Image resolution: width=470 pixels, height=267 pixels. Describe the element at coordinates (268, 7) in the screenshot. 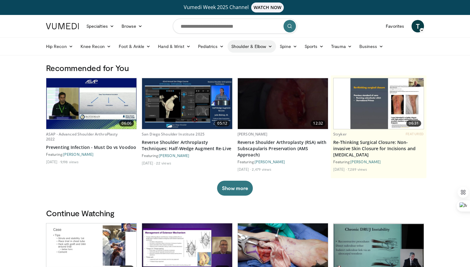

I see `span: WATCH NOW` at that location.